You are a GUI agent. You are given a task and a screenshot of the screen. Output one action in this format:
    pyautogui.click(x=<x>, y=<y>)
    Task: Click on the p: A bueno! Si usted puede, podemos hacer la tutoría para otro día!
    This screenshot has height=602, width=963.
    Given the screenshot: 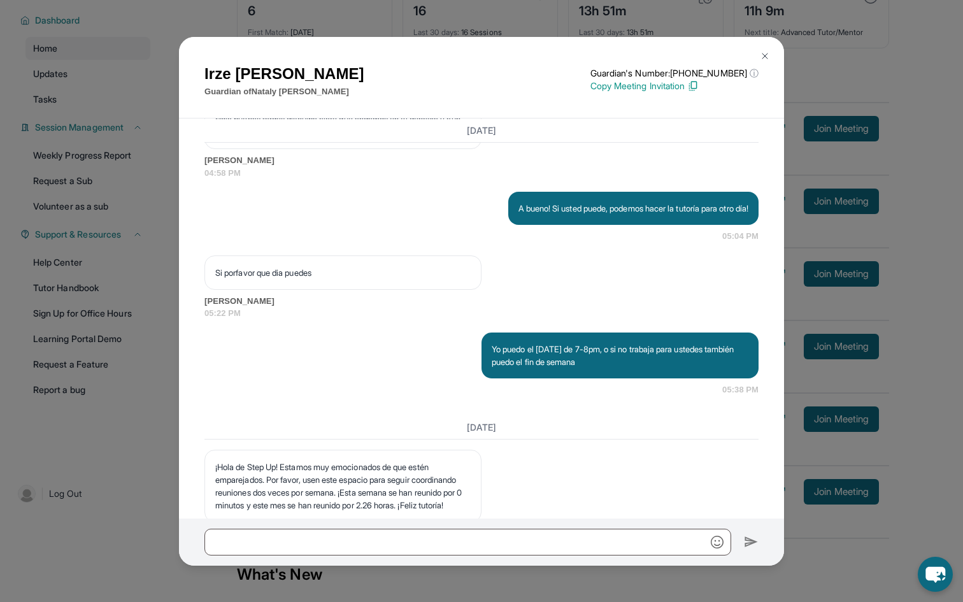 What is the action you would take?
    pyautogui.click(x=633, y=208)
    